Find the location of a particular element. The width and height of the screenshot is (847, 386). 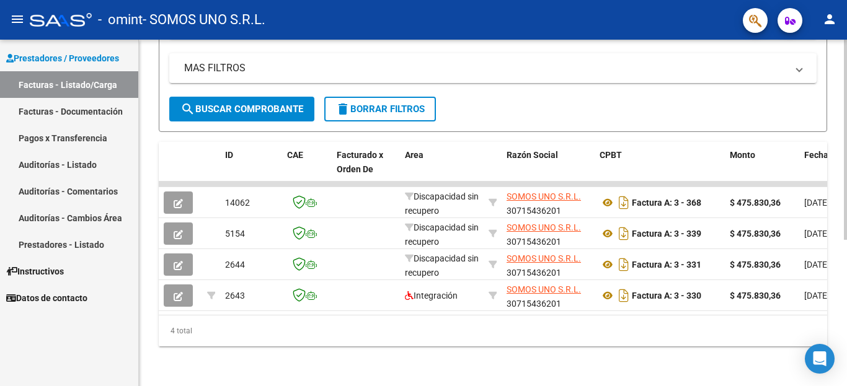

div: Open Intercom Messenger is located at coordinates (820, 359).